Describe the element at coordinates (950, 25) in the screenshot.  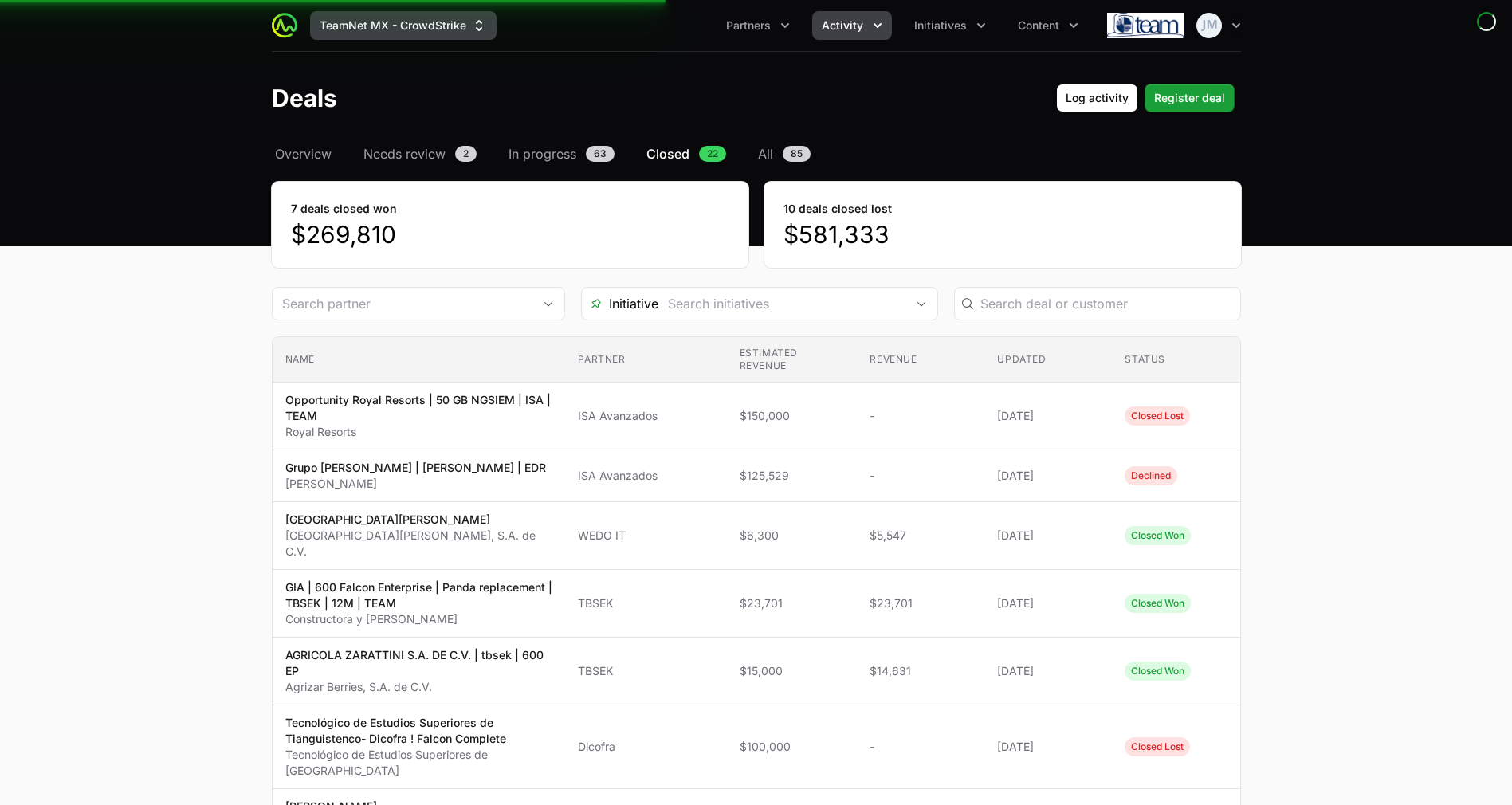
I see `button: Initiatives` at that location.